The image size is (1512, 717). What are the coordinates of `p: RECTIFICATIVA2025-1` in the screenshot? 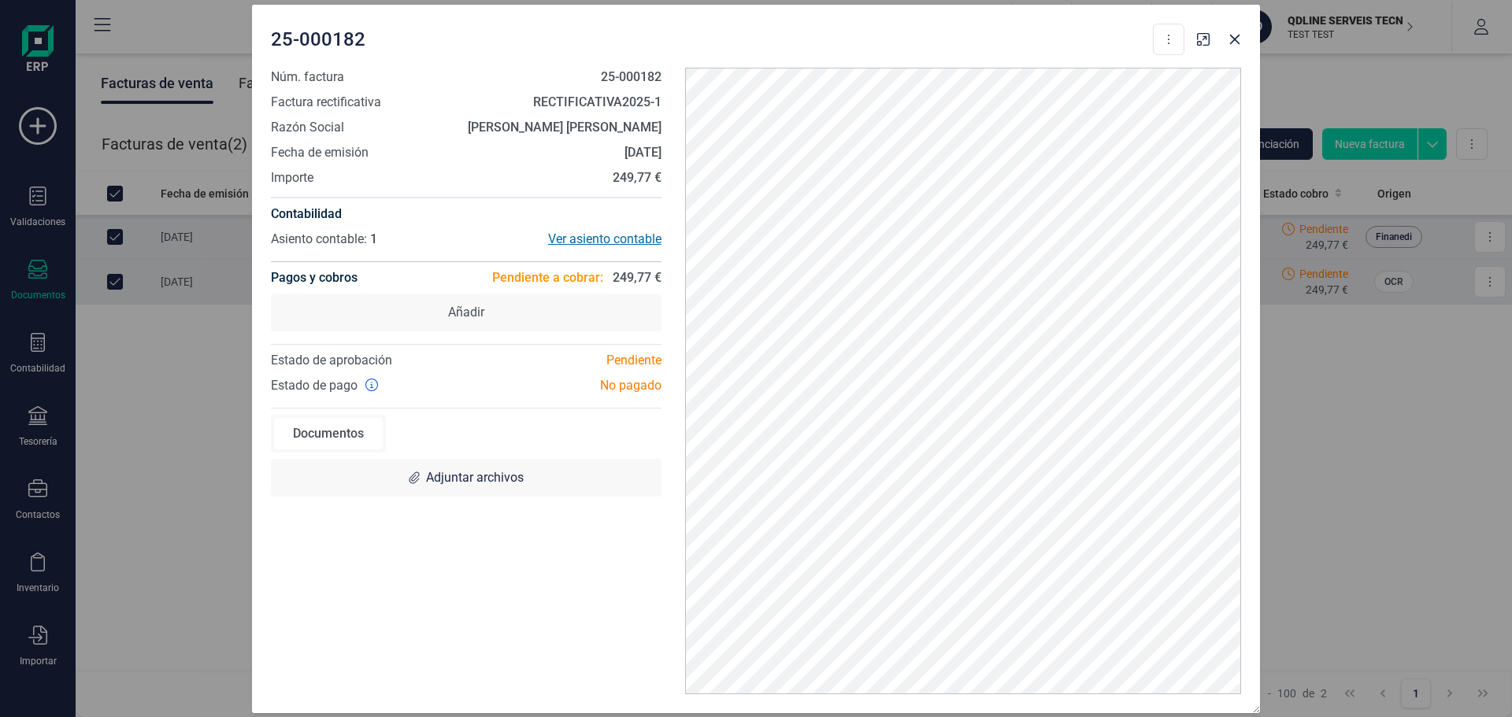 It's located at (597, 102).